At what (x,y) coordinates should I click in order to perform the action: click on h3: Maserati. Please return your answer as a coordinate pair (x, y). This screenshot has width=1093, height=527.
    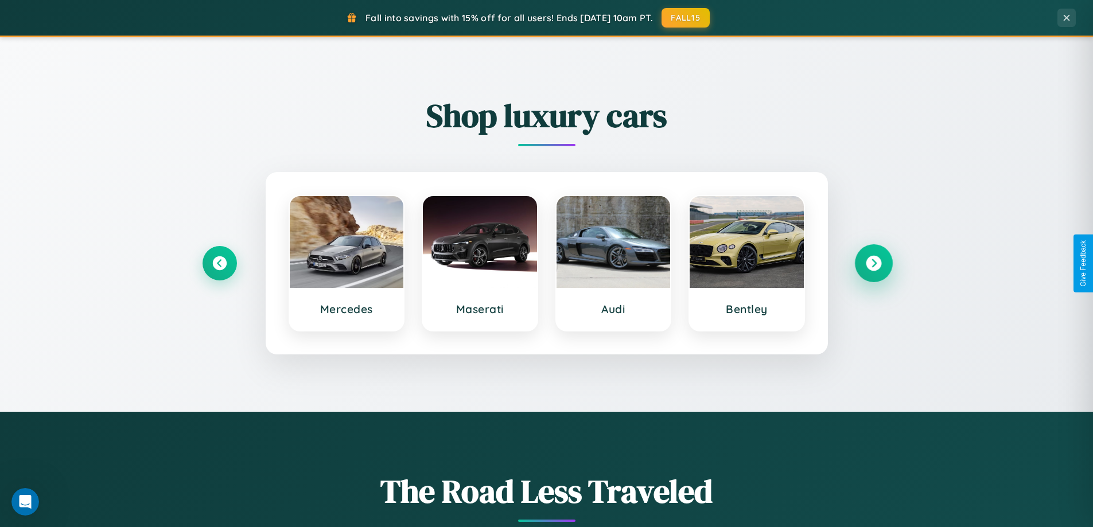
    Looking at the image, I should click on (480, 309).